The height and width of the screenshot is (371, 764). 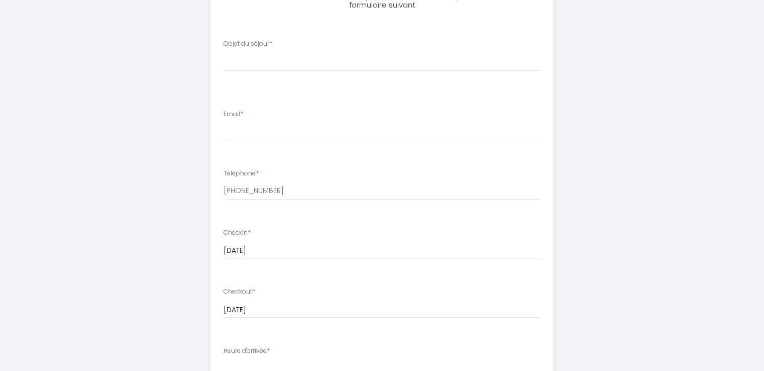 I want to click on label: Objet du séjour, so click(x=248, y=44).